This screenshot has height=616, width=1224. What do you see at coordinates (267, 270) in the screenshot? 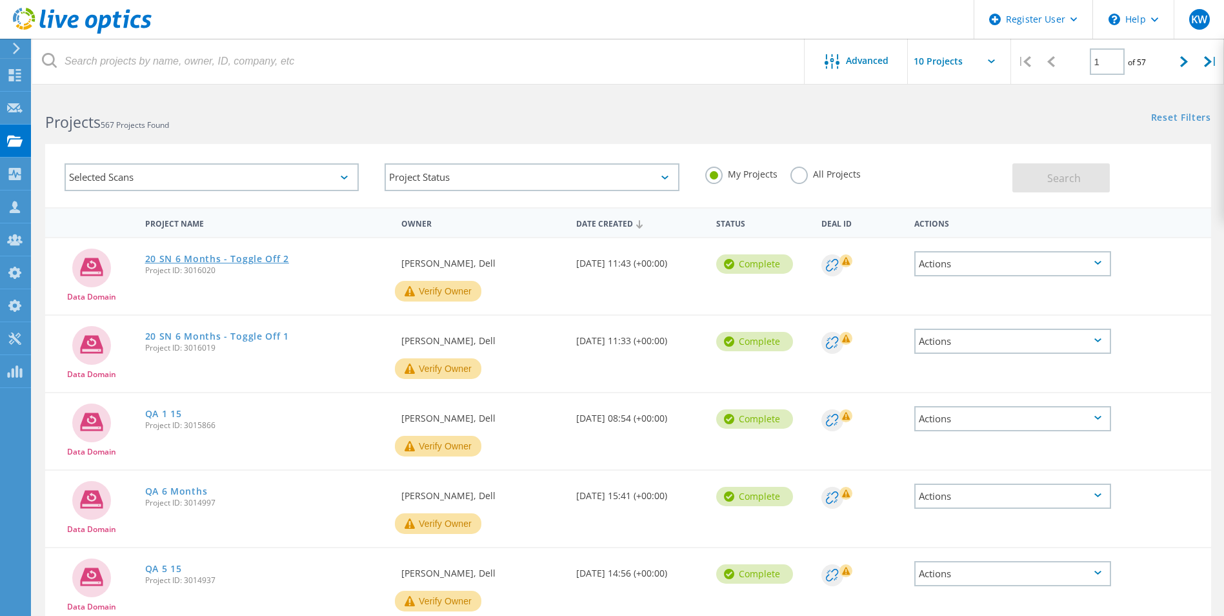
I see `span: Project ID: 3016020` at bounding box center [267, 270].